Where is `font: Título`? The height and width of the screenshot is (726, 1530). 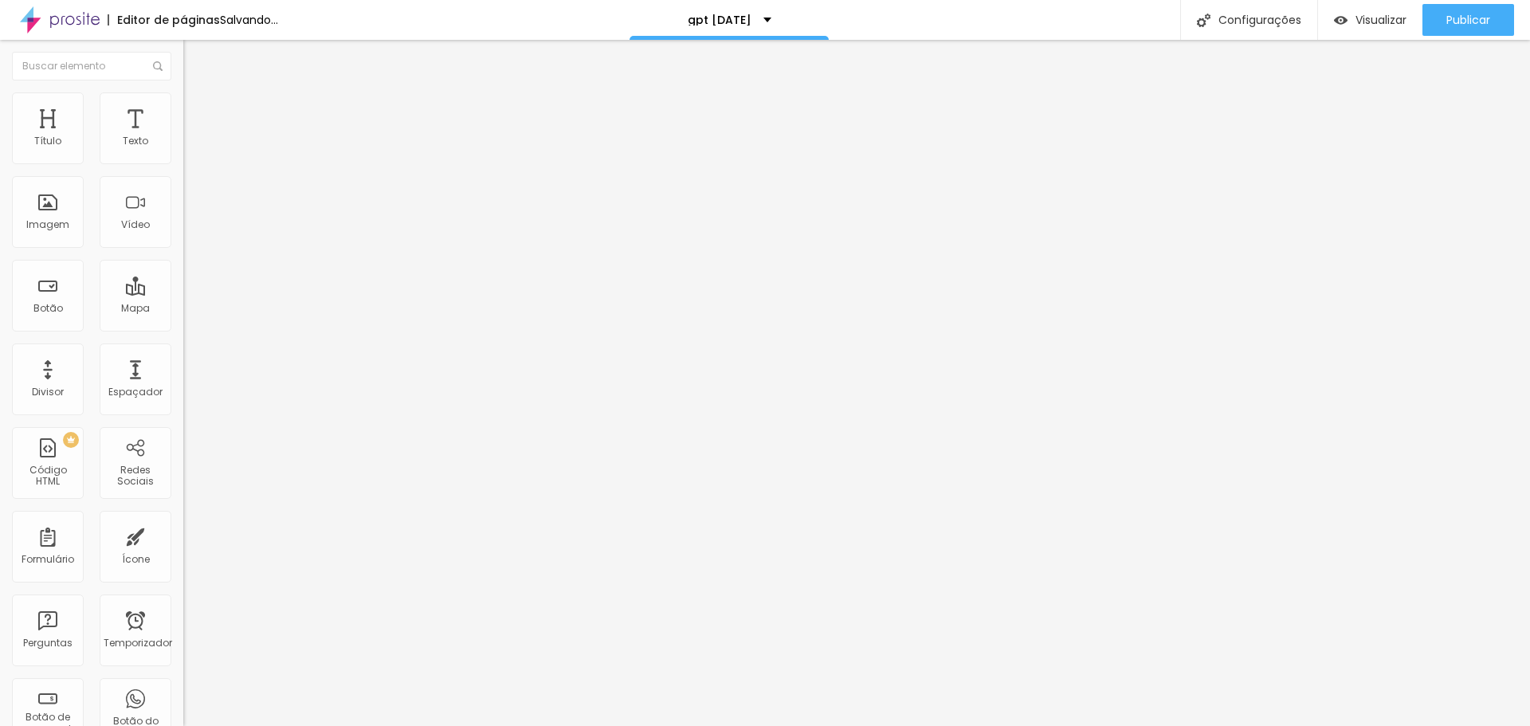 font: Título is located at coordinates (48, 140).